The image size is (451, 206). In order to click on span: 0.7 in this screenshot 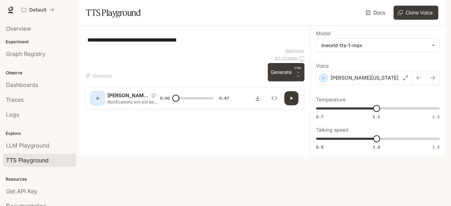, I will do `click(320, 117)`.